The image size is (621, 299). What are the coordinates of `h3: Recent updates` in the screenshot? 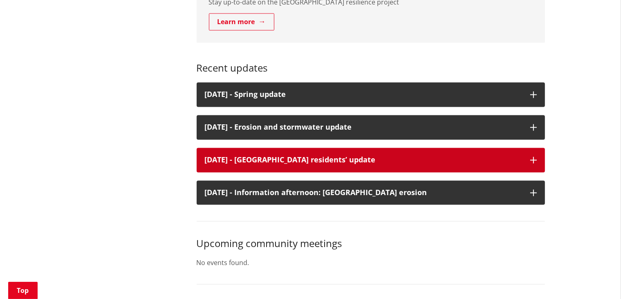 It's located at (371, 63).